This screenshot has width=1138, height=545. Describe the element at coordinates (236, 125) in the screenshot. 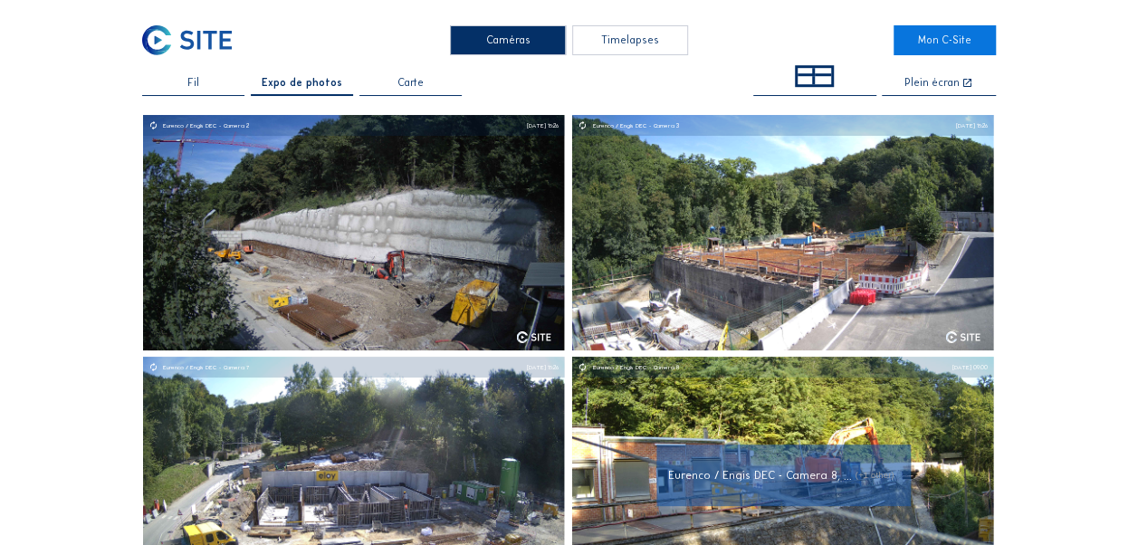

I see `div: Camera 2` at that location.